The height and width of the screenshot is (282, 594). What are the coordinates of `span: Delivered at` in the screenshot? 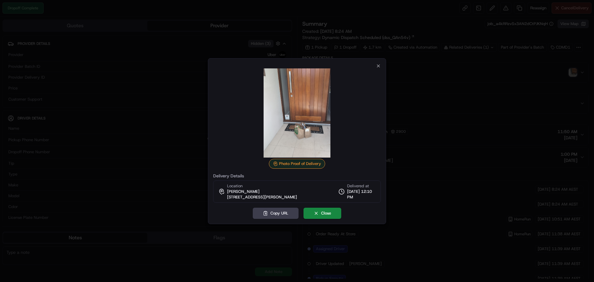 It's located at (361, 186).